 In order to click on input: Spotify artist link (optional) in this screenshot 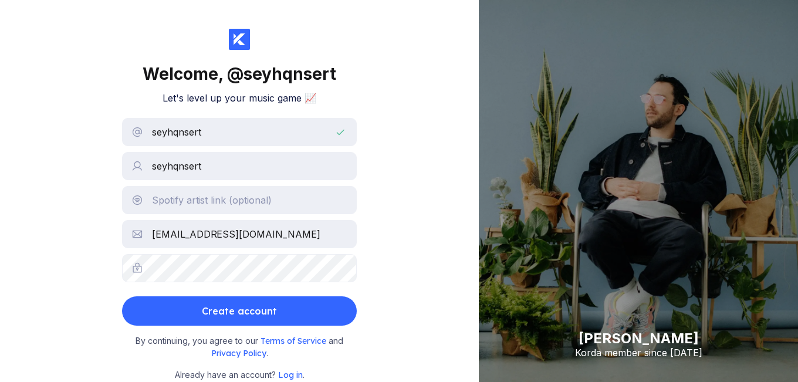, I will do `click(239, 200)`.